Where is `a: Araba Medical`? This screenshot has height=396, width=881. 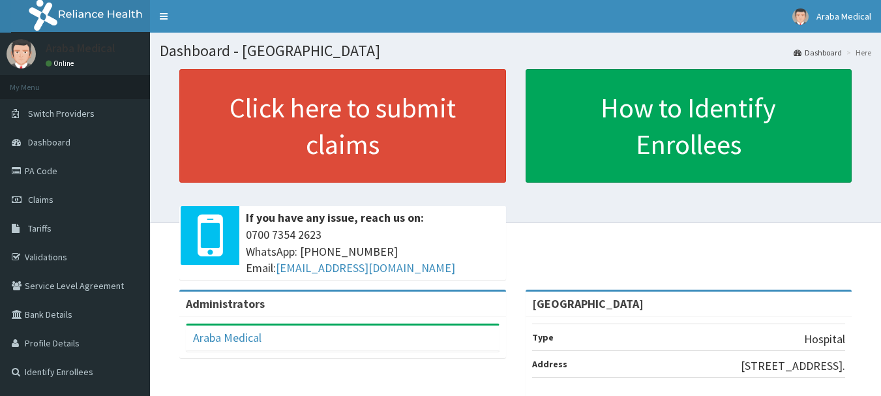
a: Araba Medical is located at coordinates (227, 337).